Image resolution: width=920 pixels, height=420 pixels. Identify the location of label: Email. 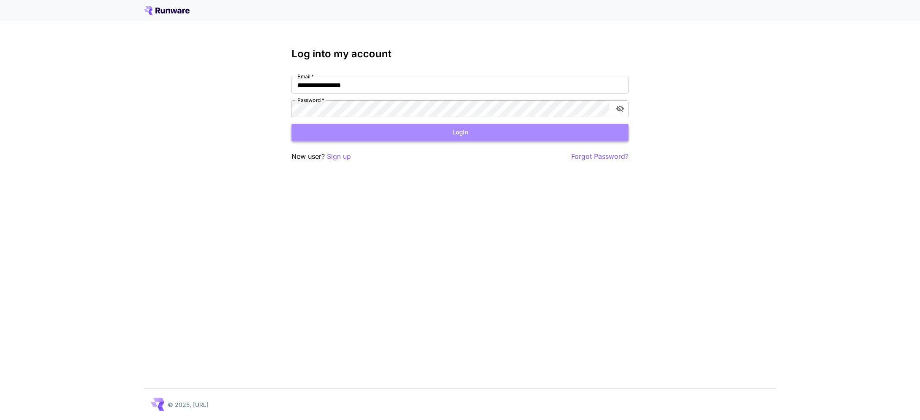
(305, 76).